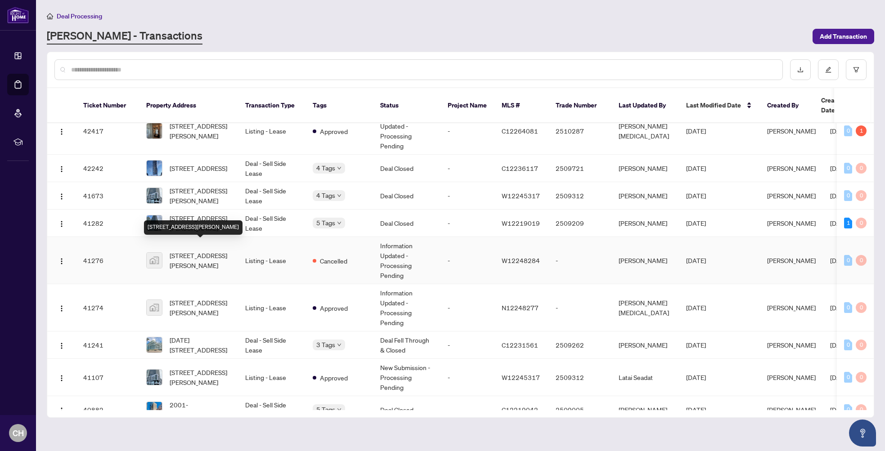  Describe the element at coordinates (108, 196) in the screenshot. I see `td: 41673` at that location.